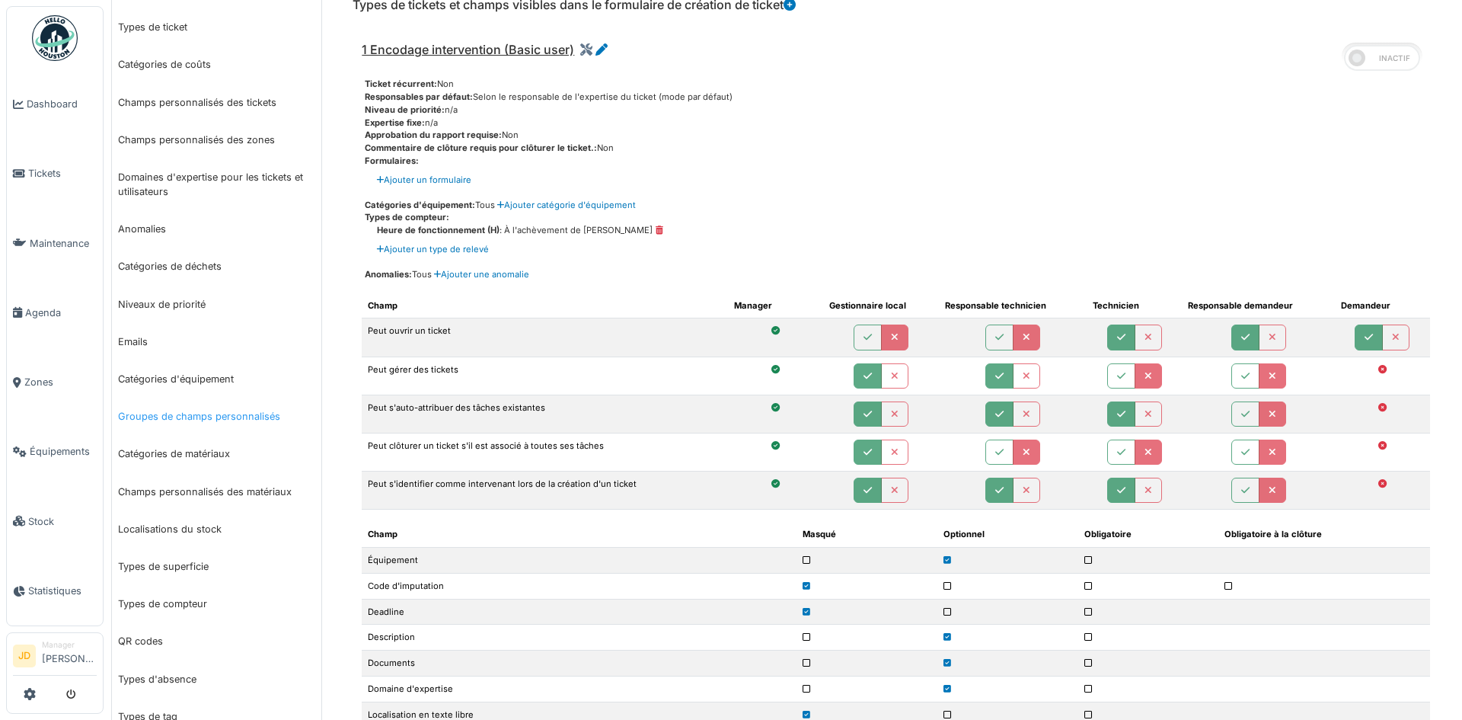  I want to click on a: Types de compteur, so click(216, 603).